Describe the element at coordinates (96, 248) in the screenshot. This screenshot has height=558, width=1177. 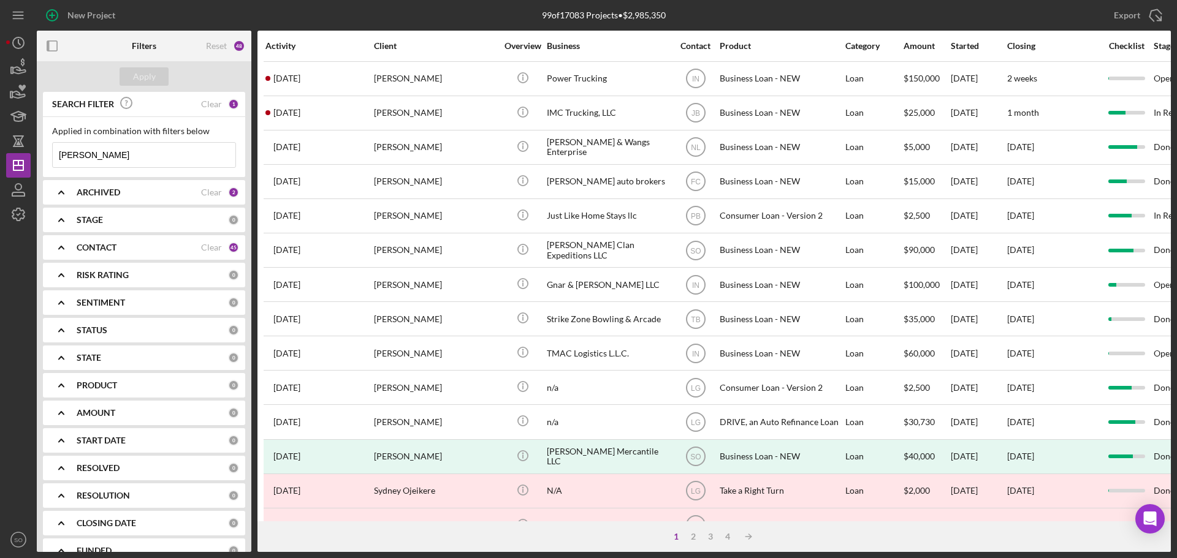
I see `b: CONTACT` at that location.